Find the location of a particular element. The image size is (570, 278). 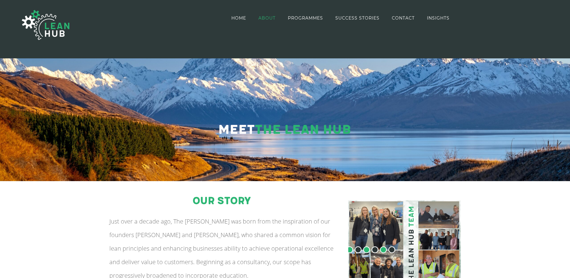

a: CONTACT is located at coordinates (404, 18).